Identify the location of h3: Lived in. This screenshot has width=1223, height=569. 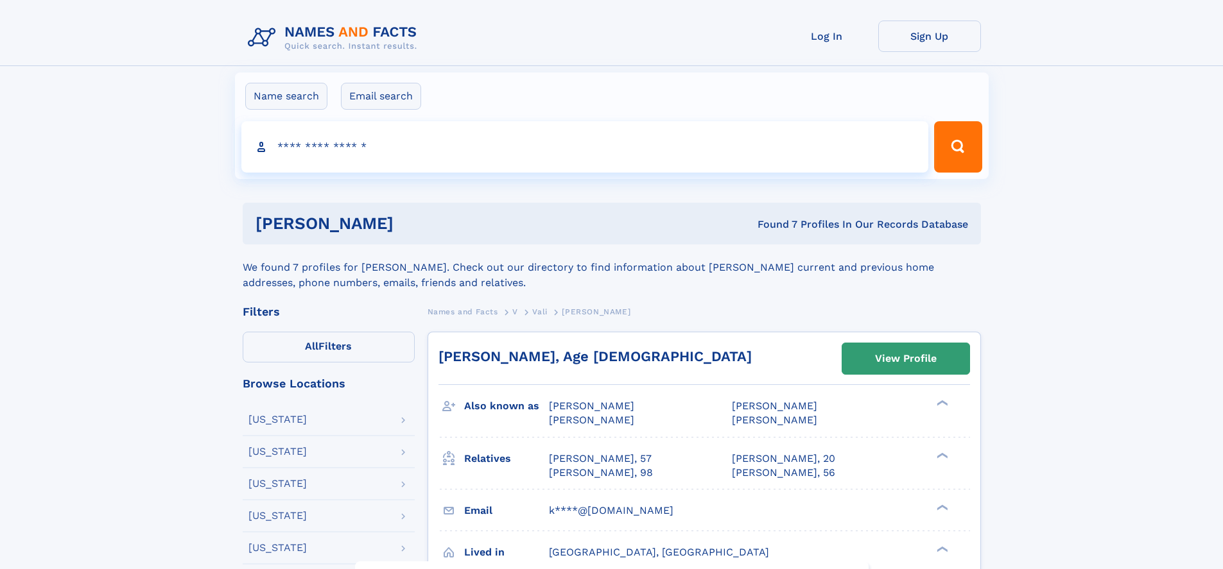
(506, 553).